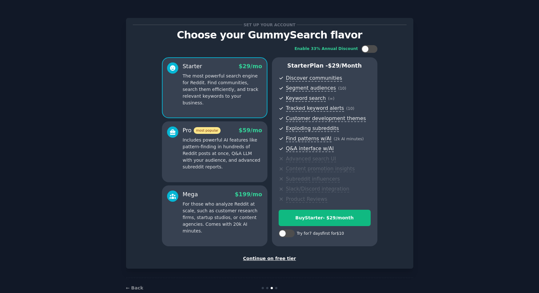 Image resolution: width=539 pixels, height=293 pixels. Describe the element at coordinates (269, 25) in the screenshot. I see `span: Set up your account` at that location.